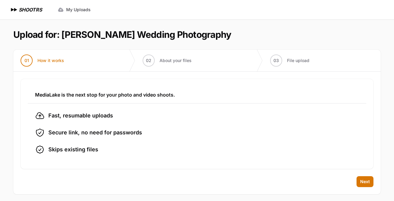 This screenshot has width=394, height=201. I want to click on a: SHOOTRS SHOOTRS, so click(26, 10).